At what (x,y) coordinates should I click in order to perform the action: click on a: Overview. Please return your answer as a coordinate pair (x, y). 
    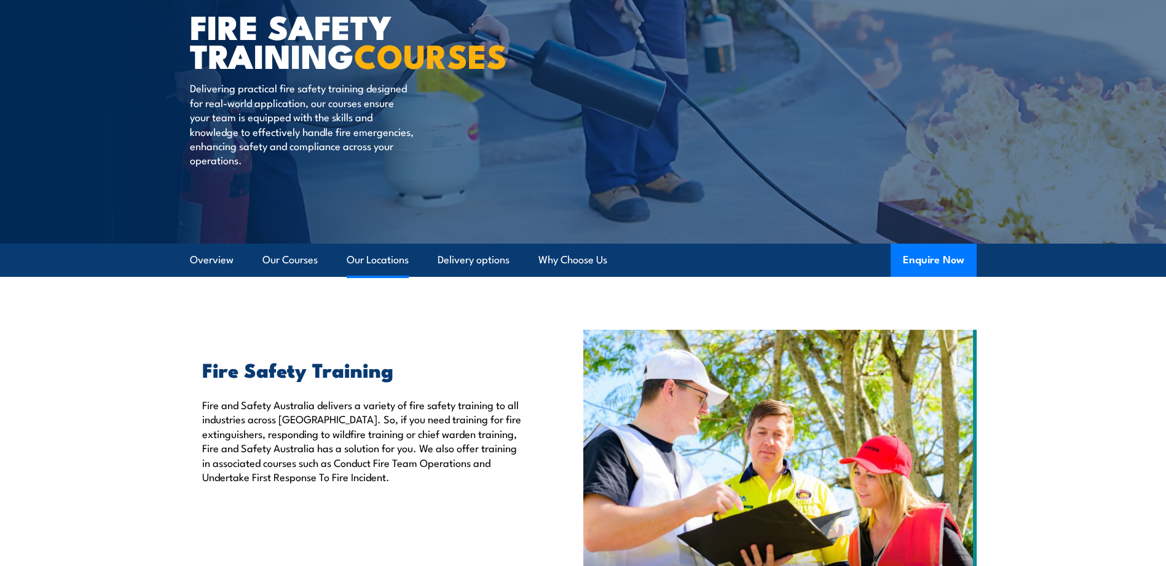
    Looking at the image, I should click on (211, 259).